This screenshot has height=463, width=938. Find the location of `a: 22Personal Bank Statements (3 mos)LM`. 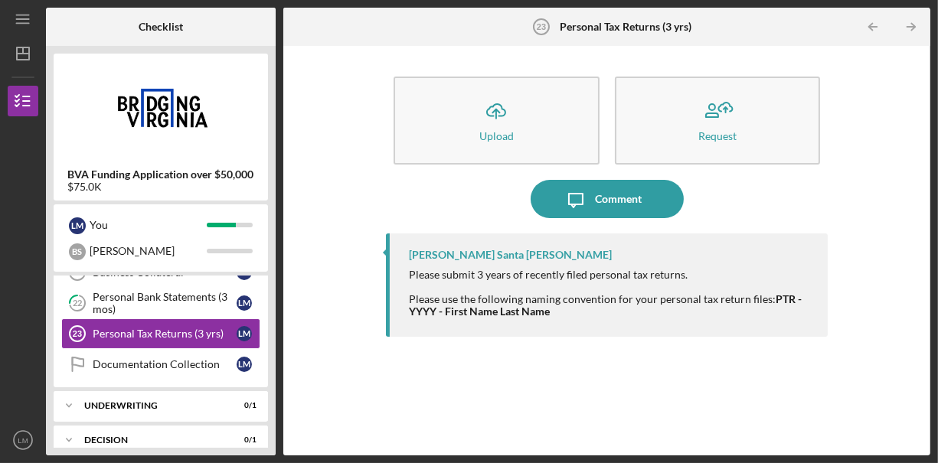

a: 22Personal Bank Statements (3 mos)LM is located at coordinates (161, 303).